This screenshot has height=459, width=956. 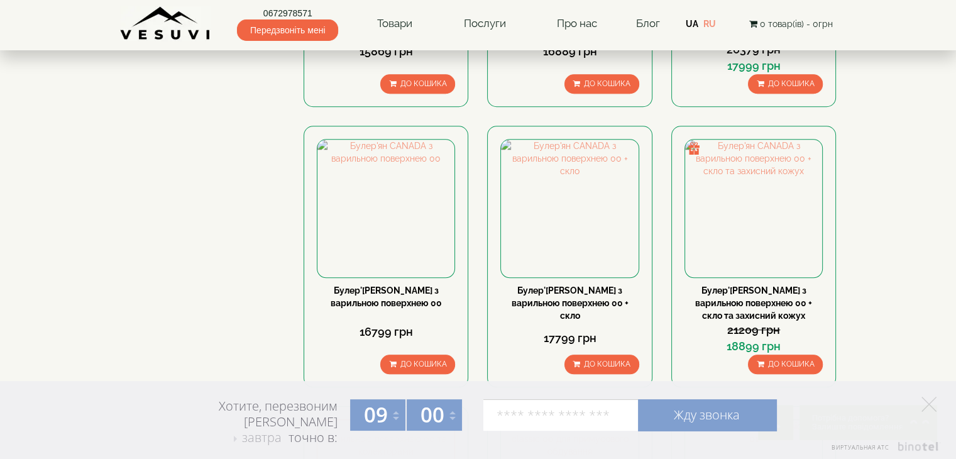 I want to click on span: Виртуальная АТС, so click(x=860, y=447).